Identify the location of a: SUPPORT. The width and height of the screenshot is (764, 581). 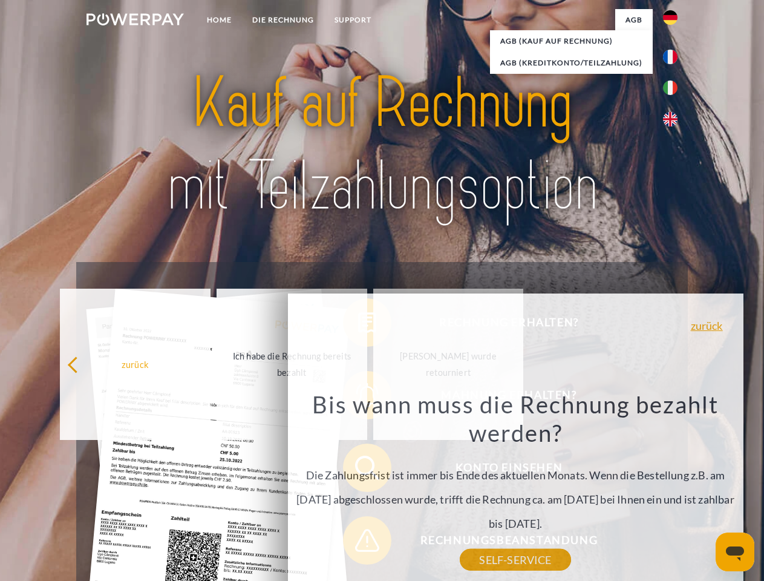
(353, 20).